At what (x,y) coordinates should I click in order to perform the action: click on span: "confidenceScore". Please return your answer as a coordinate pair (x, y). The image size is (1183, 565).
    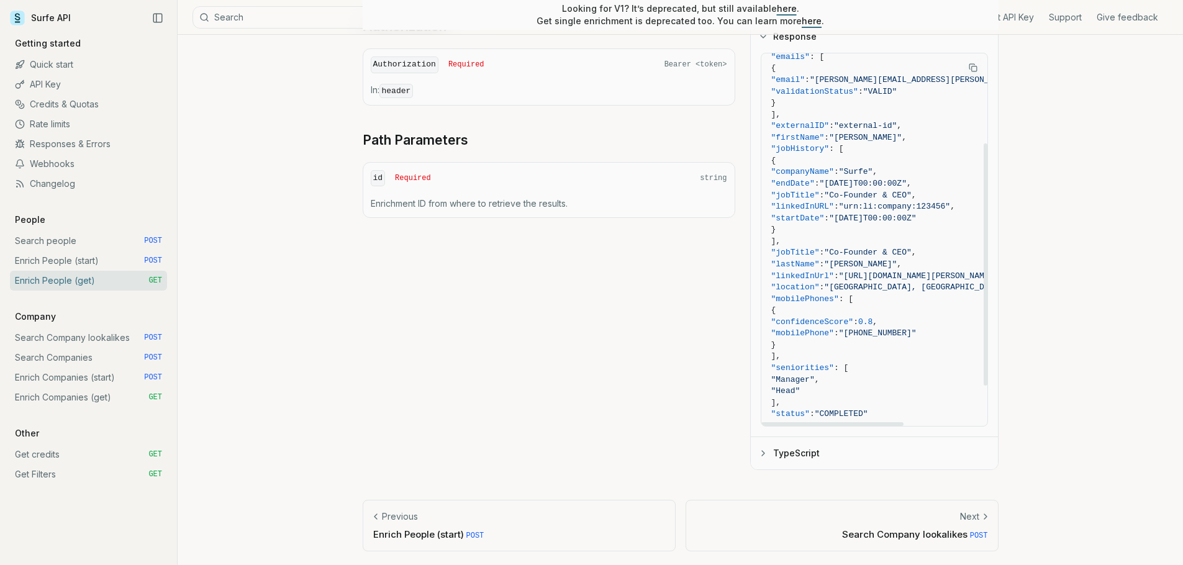
    Looking at the image, I should click on (812, 322).